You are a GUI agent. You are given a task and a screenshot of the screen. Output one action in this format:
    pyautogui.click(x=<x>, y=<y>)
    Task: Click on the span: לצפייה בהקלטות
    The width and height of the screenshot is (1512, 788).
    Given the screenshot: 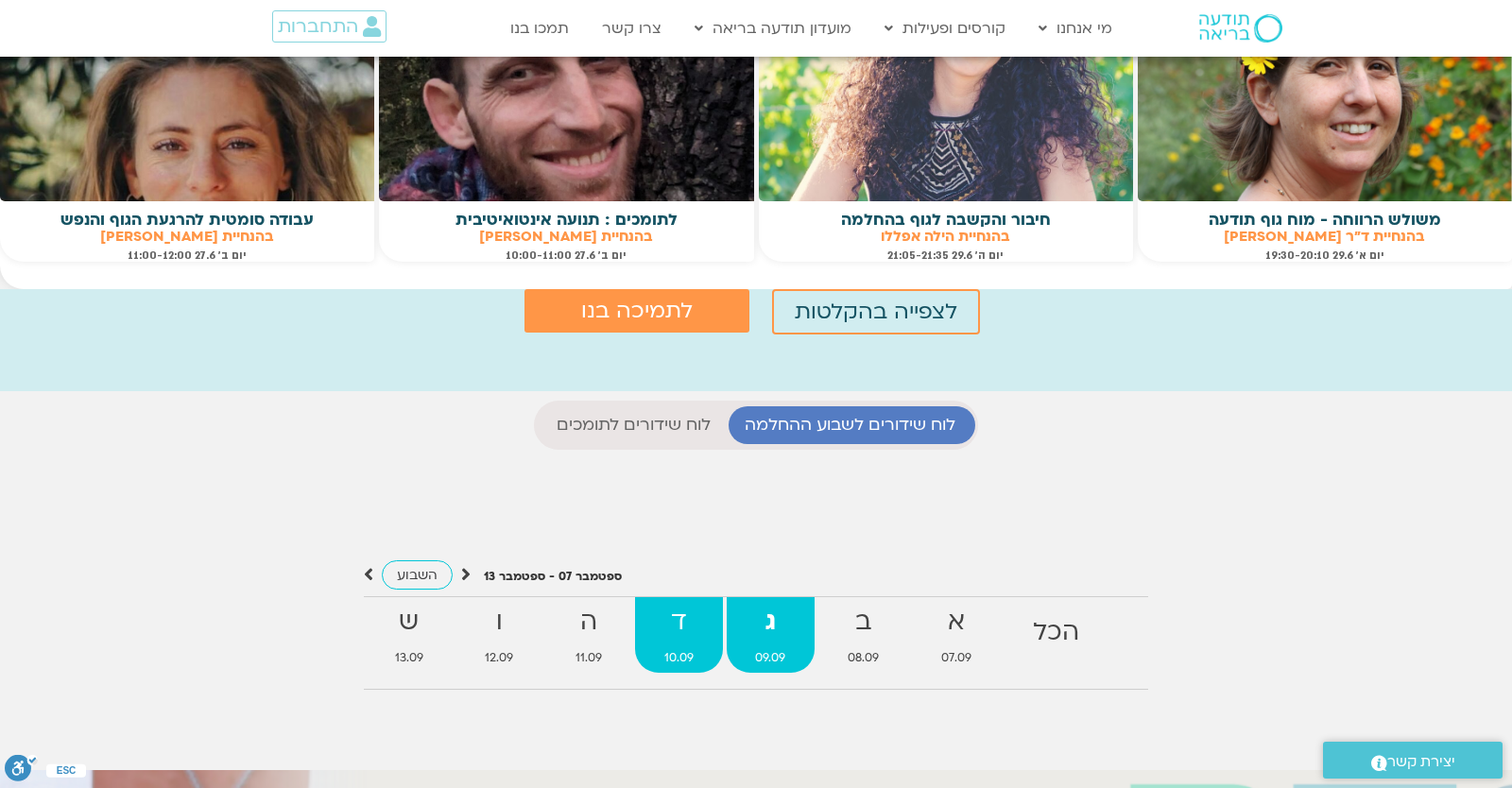 What is the action you would take?
    pyautogui.click(x=876, y=312)
    